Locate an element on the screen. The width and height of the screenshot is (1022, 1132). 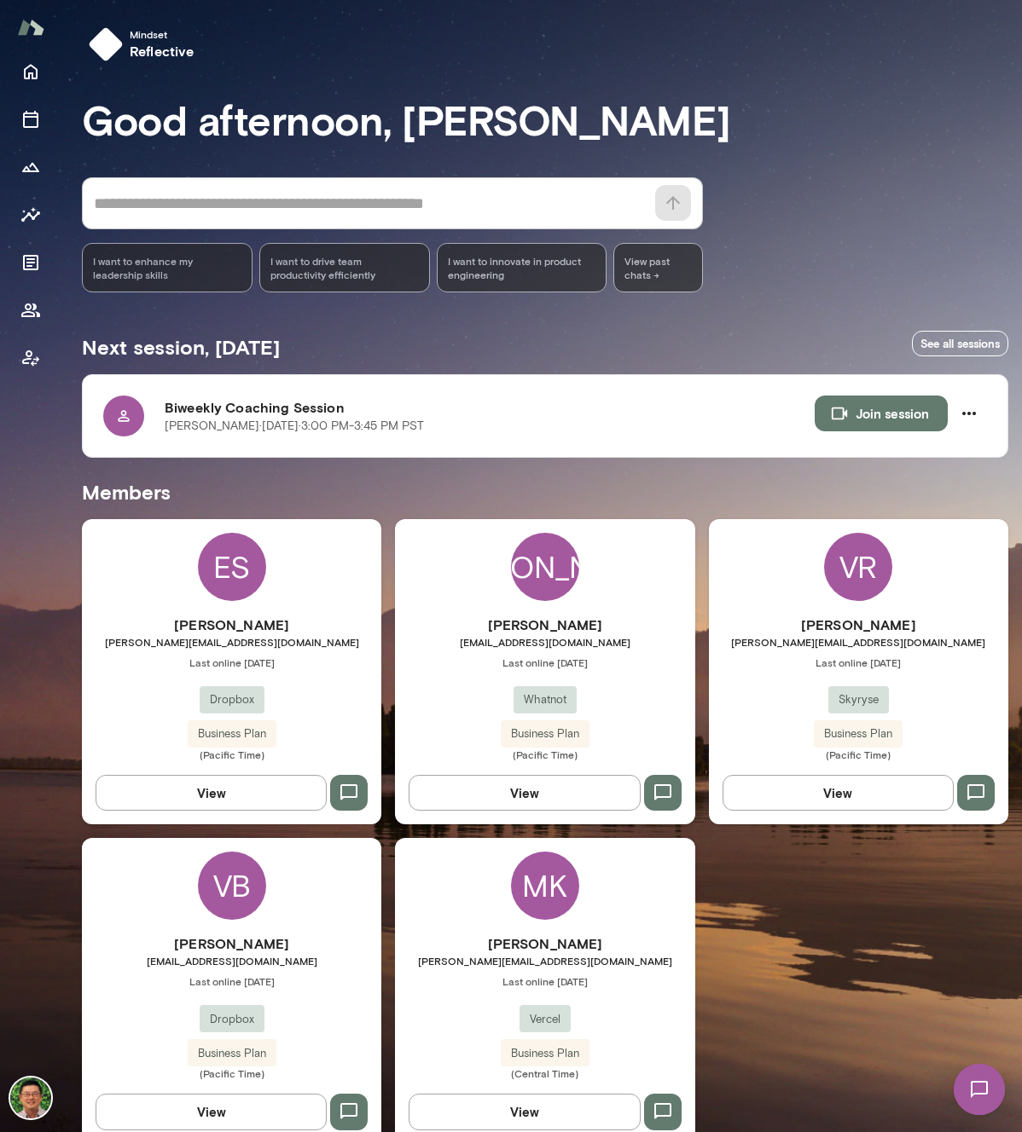
button: Mindsetreflective is located at coordinates (145, 44).